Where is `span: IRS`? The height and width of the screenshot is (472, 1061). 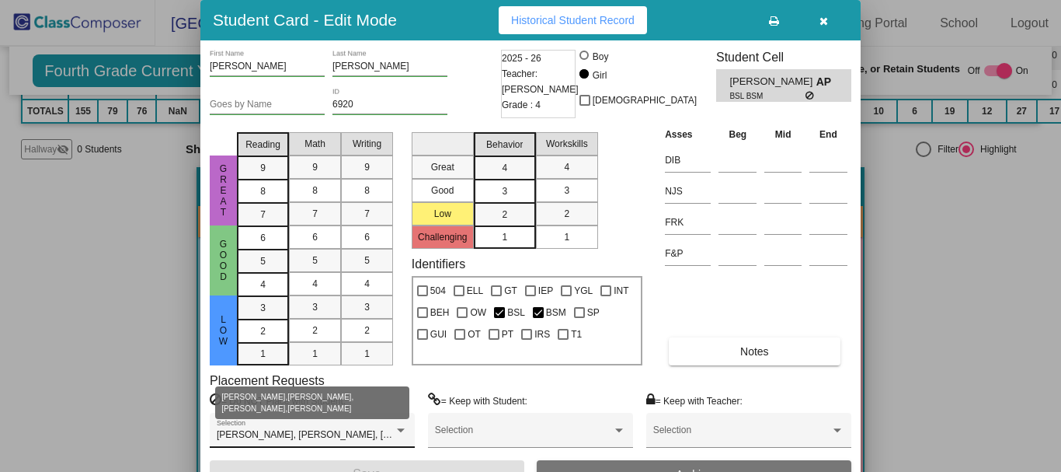
span: IRS is located at coordinates (542, 334).